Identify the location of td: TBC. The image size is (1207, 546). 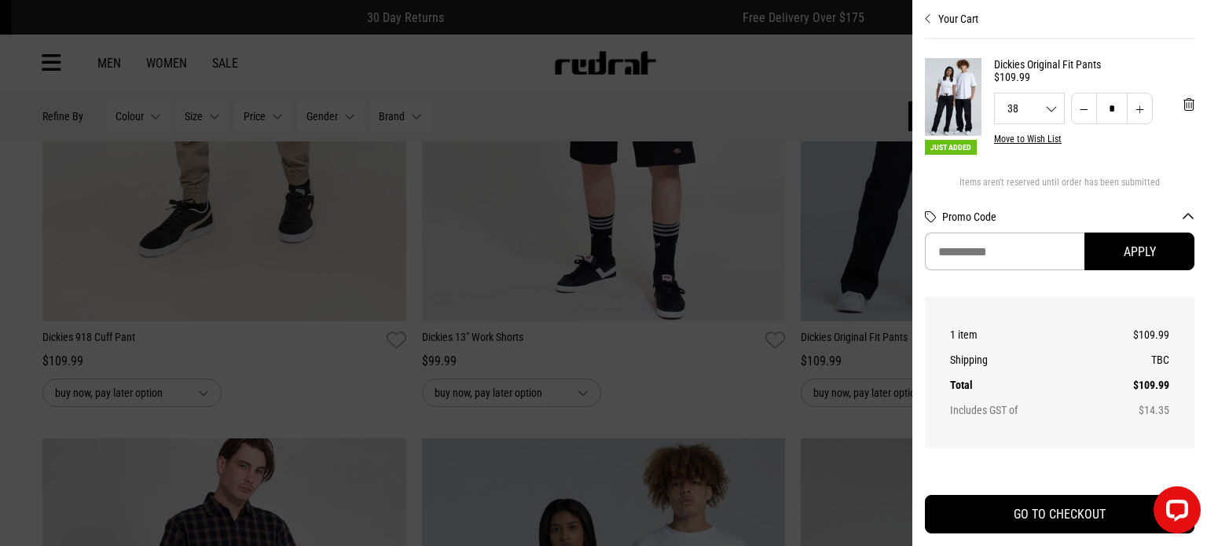
(1131, 360).